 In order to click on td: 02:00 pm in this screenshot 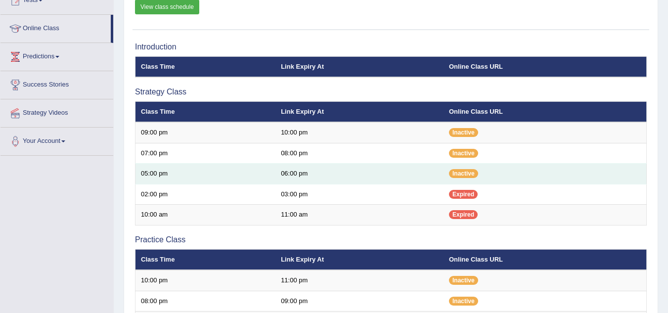, I will do `click(206, 194)`.